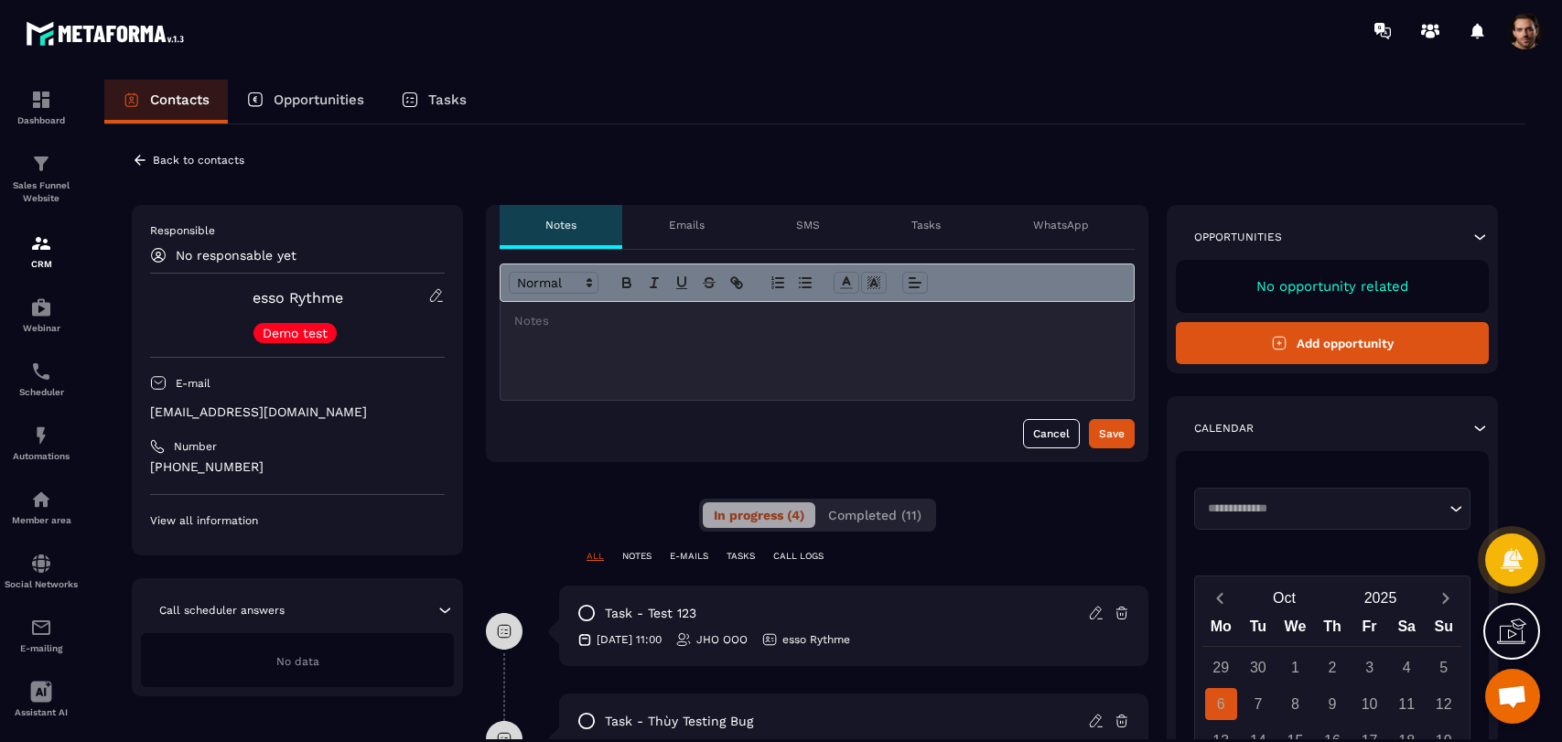 The height and width of the screenshot is (742, 1562). What do you see at coordinates (637, 556) in the screenshot?
I see `p: NOTES` at bounding box center [637, 556].